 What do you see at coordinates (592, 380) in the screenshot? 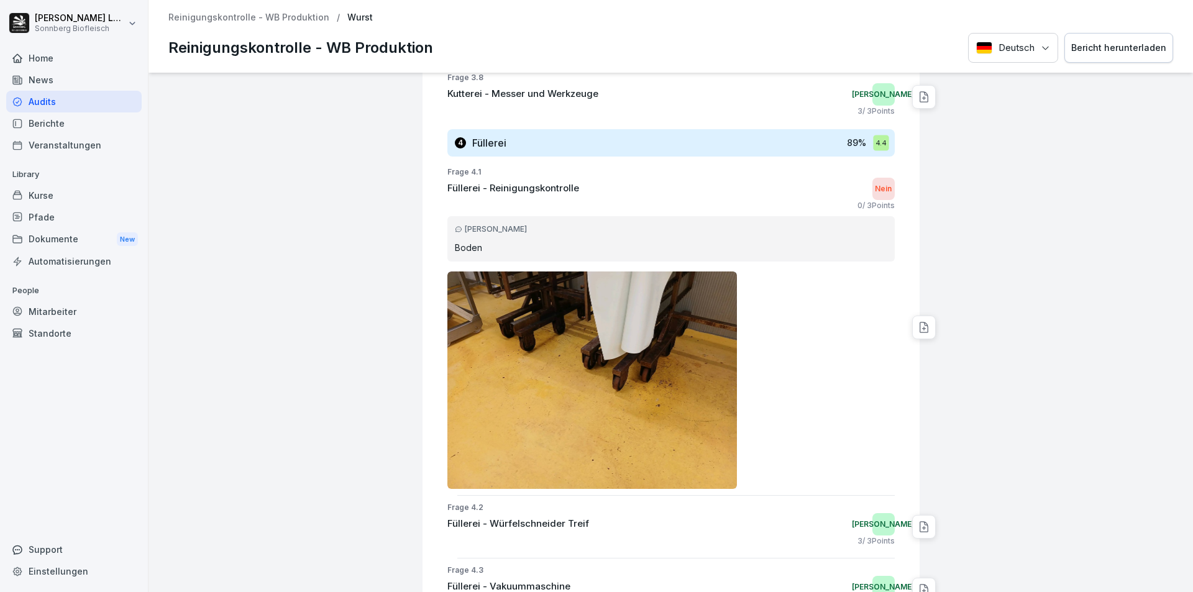
I see `img: wv6jn03jdd2voije6vj8kkvw.png` at bounding box center [592, 380].